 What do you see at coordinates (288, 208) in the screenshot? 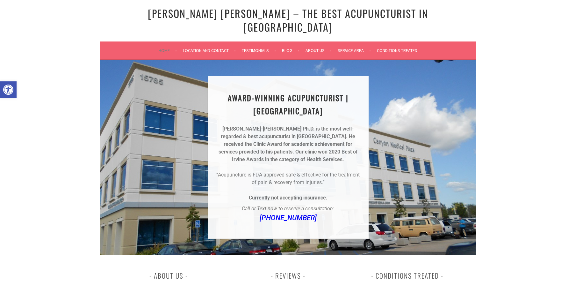
I see `em: Call or Text now to reserve a consultation:` at bounding box center [288, 208].